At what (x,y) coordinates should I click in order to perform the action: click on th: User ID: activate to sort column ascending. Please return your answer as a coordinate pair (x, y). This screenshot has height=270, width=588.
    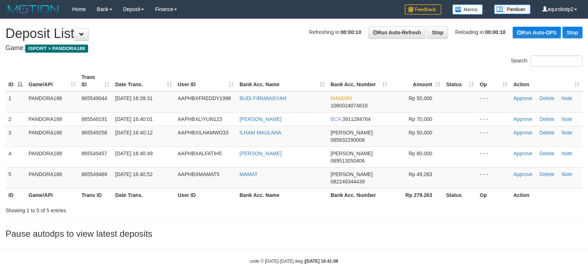
    Looking at the image, I should click on (206, 81).